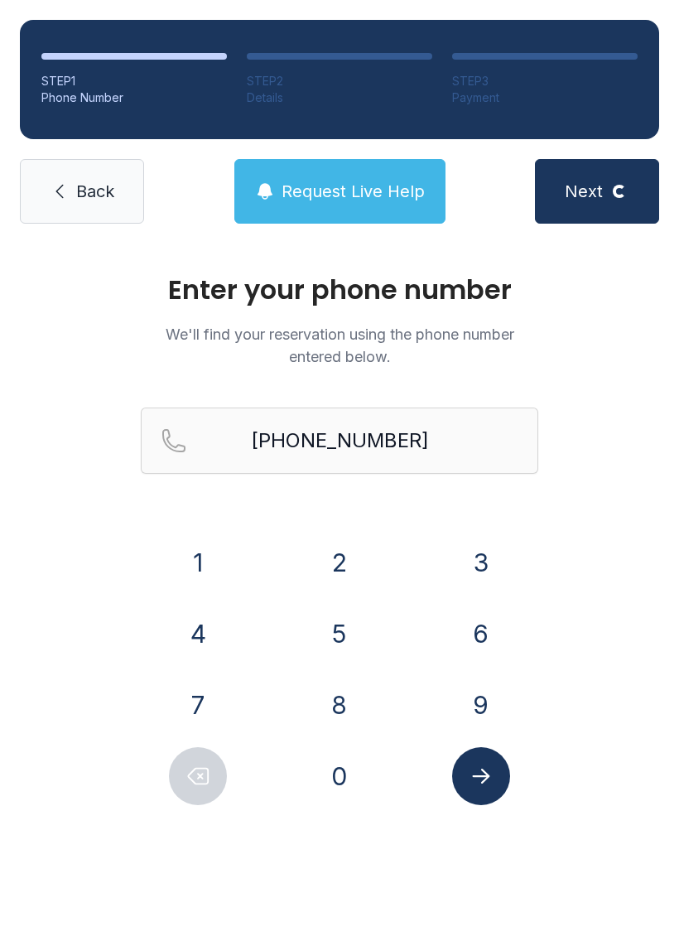 The height and width of the screenshot is (941, 679). Describe the element at coordinates (339, 81) in the screenshot. I see `div: STEP 2` at that location.